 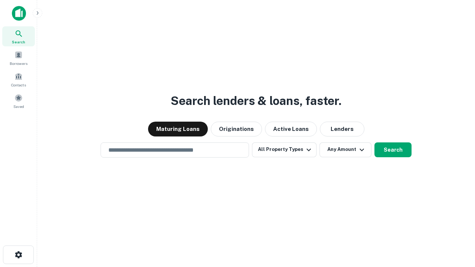 What do you see at coordinates (237, 129) in the screenshot?
I see `button: Originations` at bounding box center [237, 129].